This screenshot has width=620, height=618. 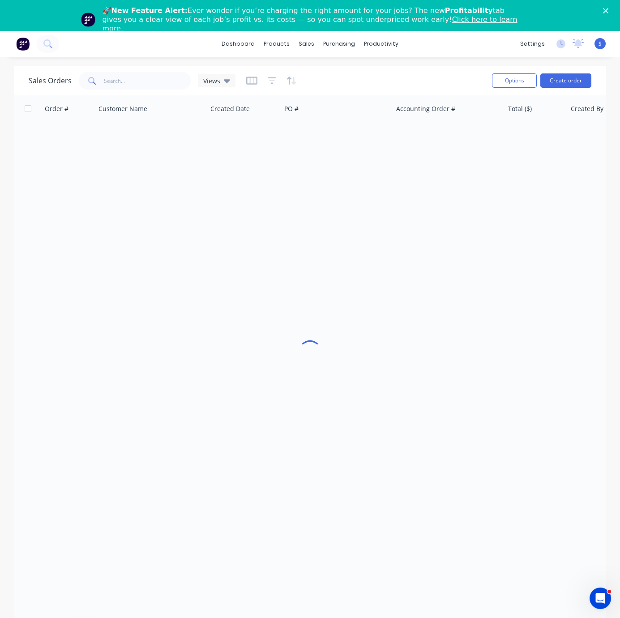 What do you see at coordinates (238, 44) in the screenshot?
I see `a: dashboard` at bounding box center [238, 44].